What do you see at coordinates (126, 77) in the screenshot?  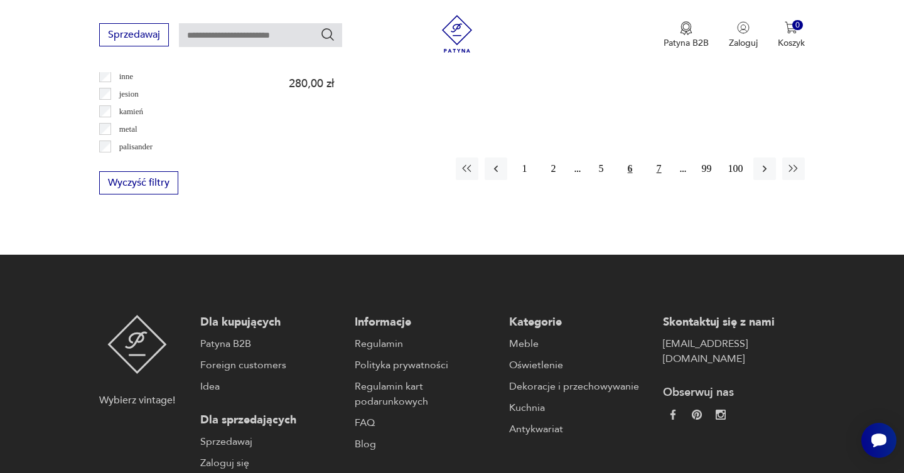 I see `p: inne` at bounding box center [126, 77].